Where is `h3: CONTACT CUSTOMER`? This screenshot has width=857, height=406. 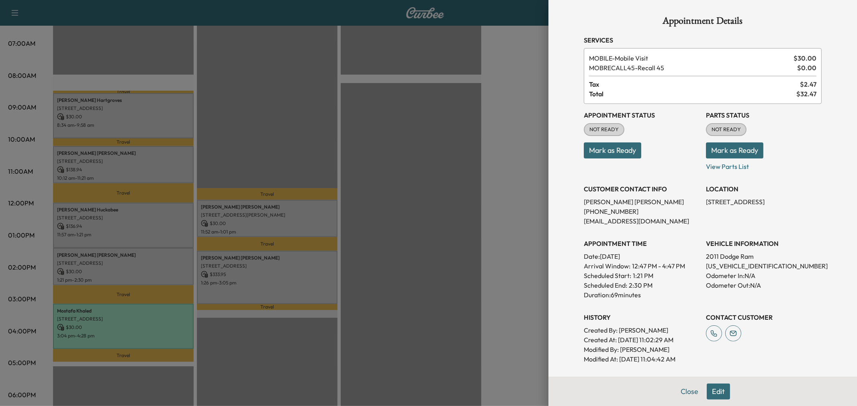
h3: CONTACT CUSTOMER is located at coordinates (763, 318).